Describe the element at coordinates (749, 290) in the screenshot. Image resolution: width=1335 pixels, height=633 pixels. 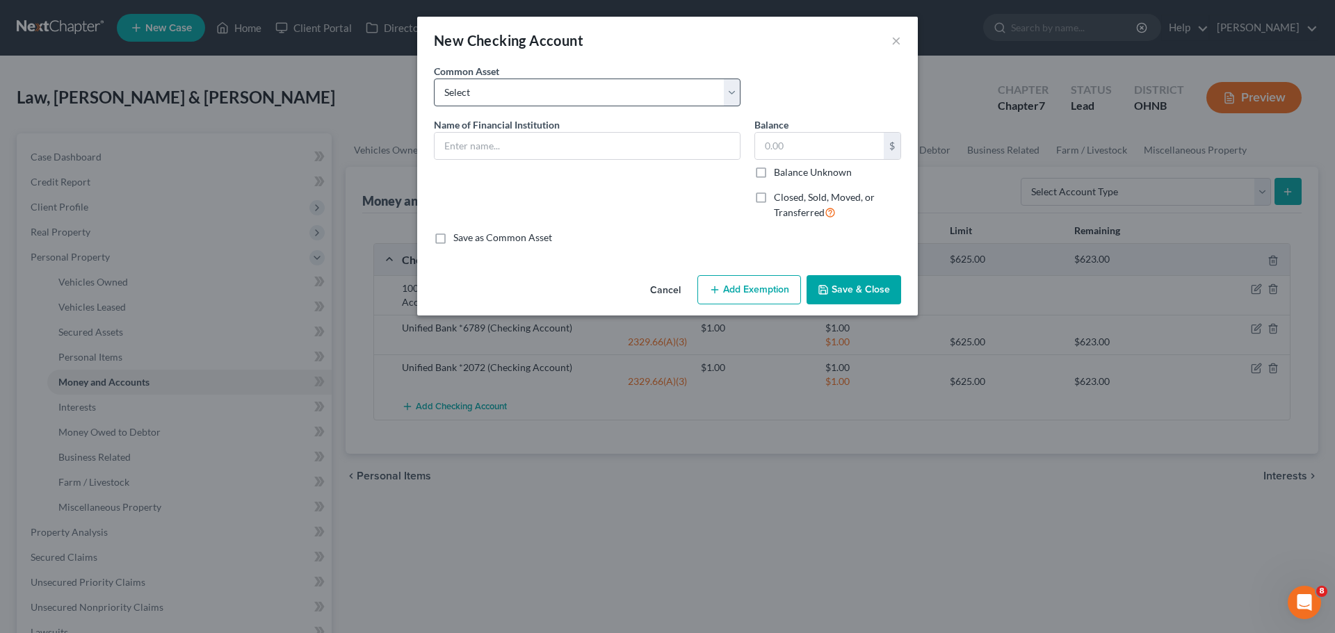
I see `button: Add Exemption` at that location.